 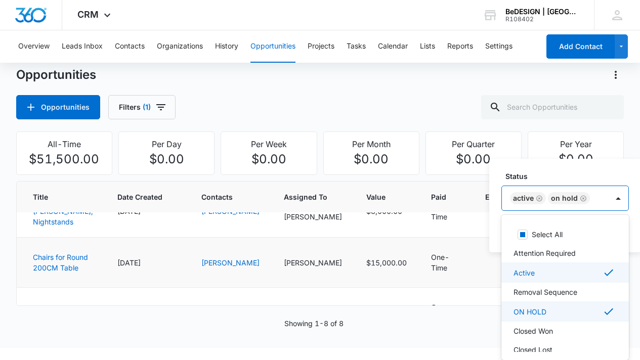 I want to click on span: Assigned To, so click(x=313, y=197).